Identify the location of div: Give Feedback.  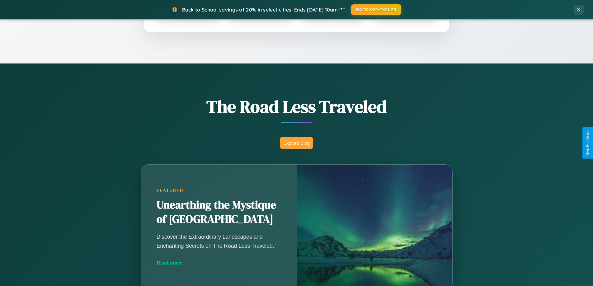
(588, 143).